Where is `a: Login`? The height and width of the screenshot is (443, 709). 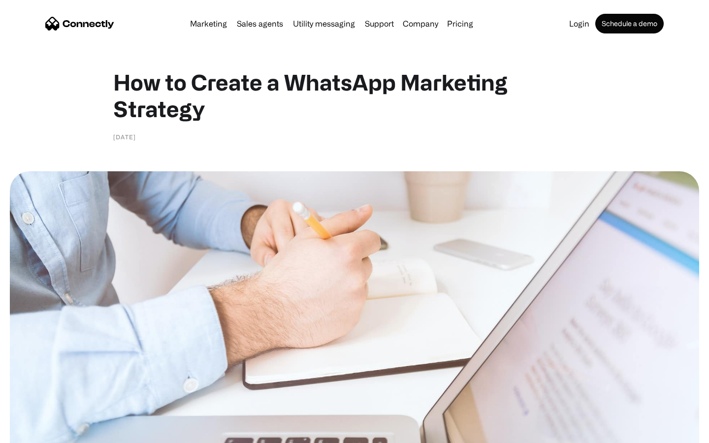 a: Login is located at coordinates (579, 24).